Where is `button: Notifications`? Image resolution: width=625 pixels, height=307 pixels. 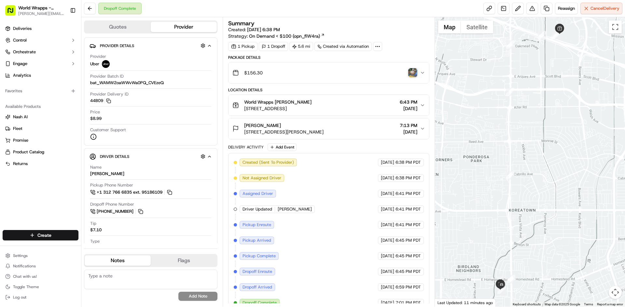
button: Notifications is located at coordinates (40, 266).